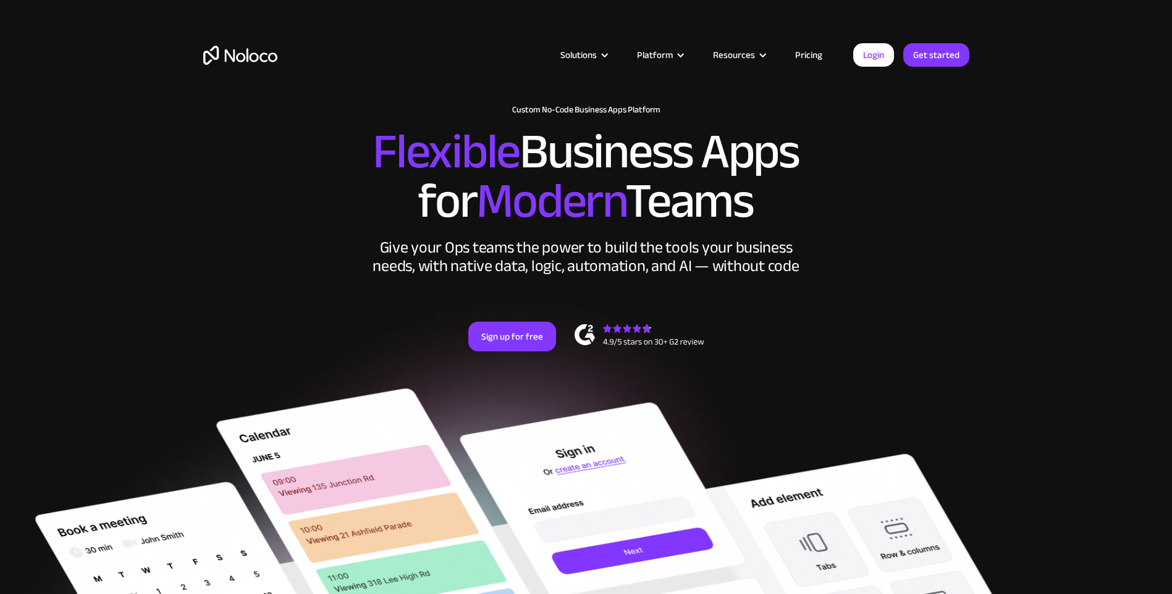  I want to click on span: Flexible, so click(446, 151).